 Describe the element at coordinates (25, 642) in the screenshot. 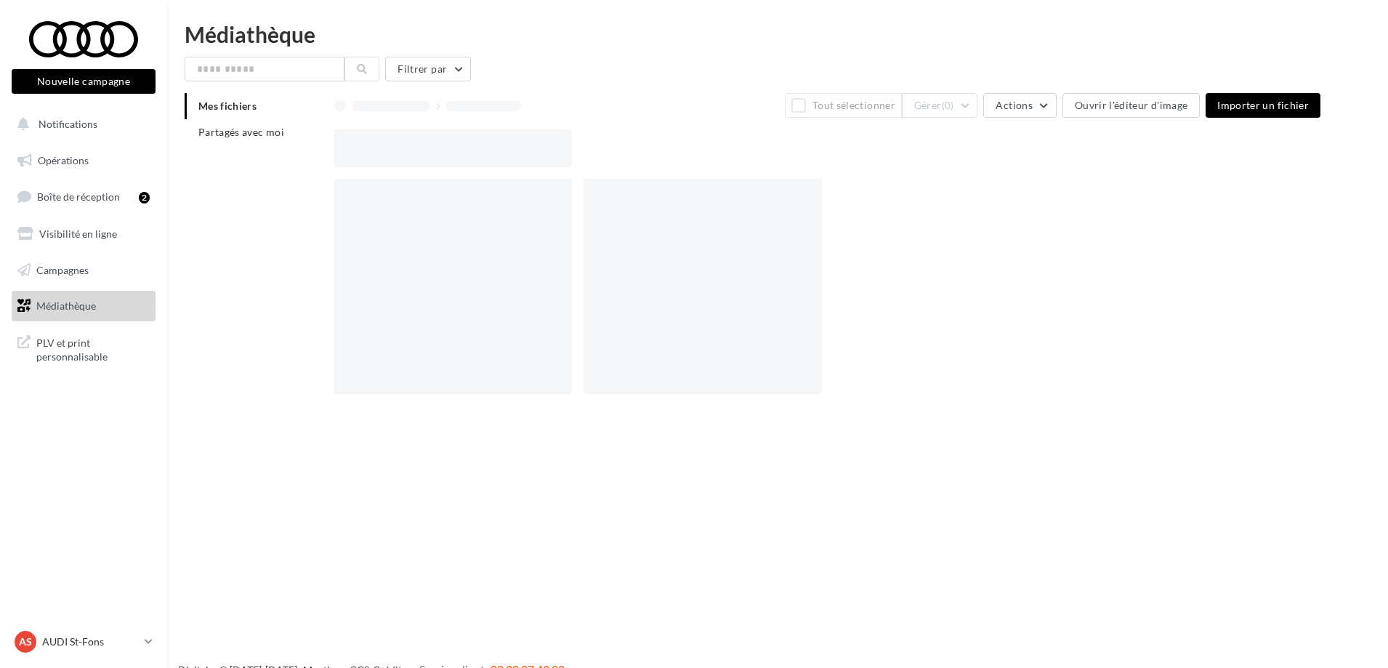

I see `span: AS` at that location.